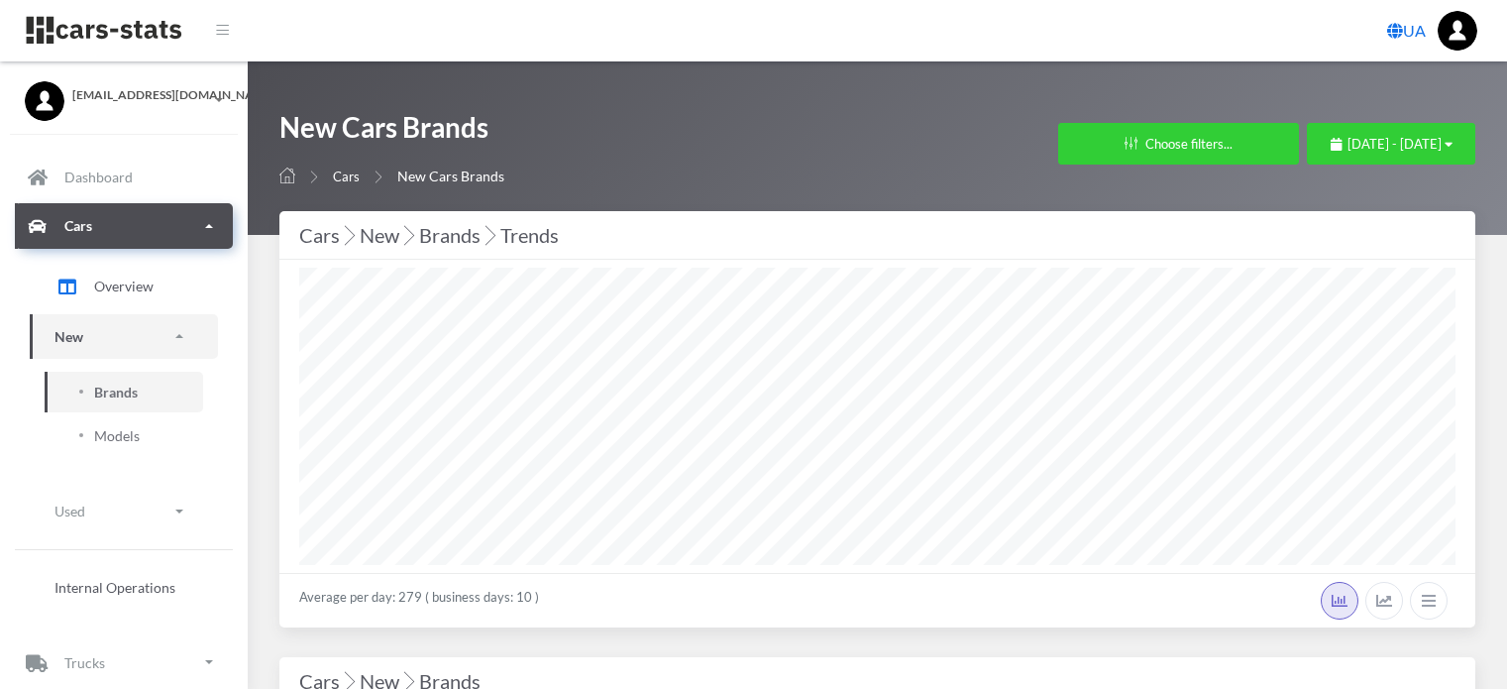  What do you see at coordinates (84, 662) in the screenshot?
I see `p: Trucks` at bounding box center [84, 662].